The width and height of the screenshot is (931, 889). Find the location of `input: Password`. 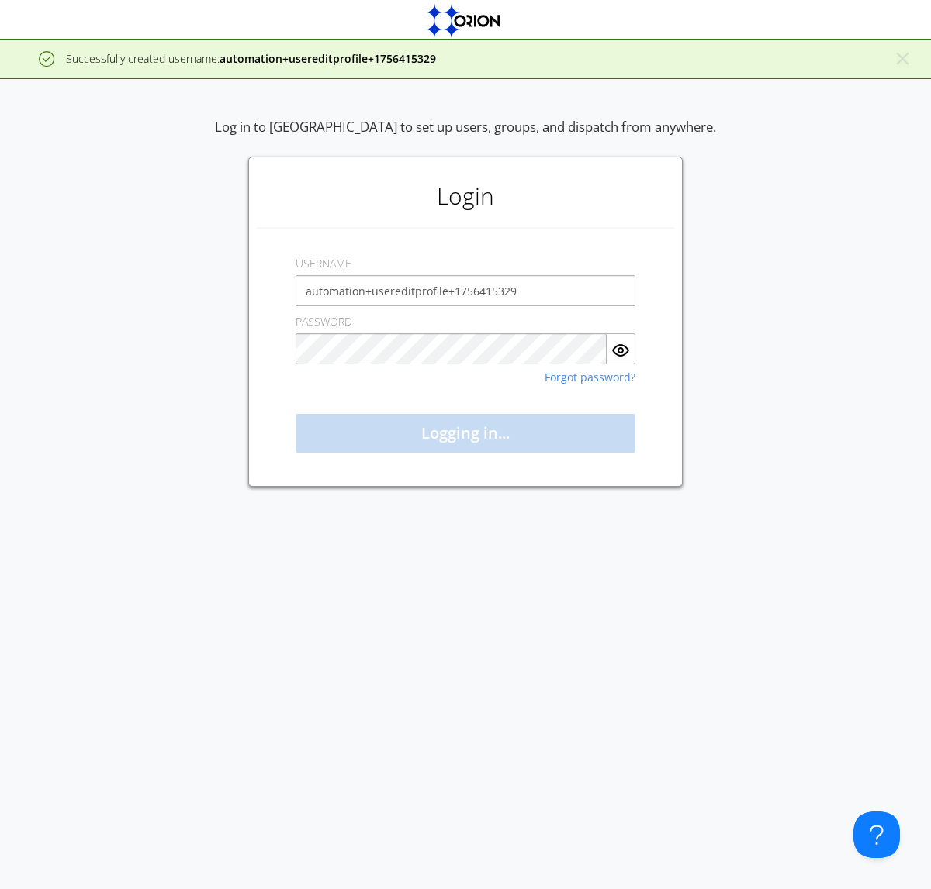

input: Password is located at coordinates (451, 349).